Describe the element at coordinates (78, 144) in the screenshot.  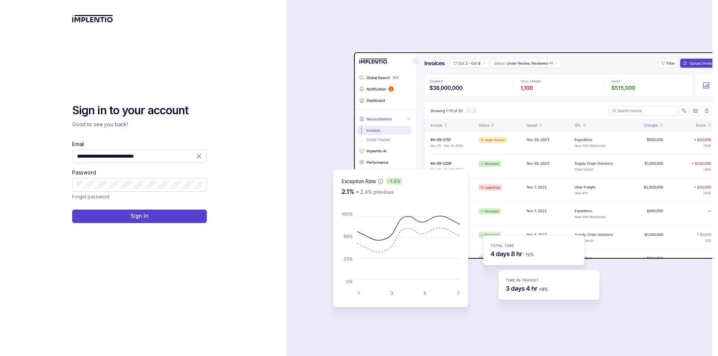
I see `label: Email` at that location.